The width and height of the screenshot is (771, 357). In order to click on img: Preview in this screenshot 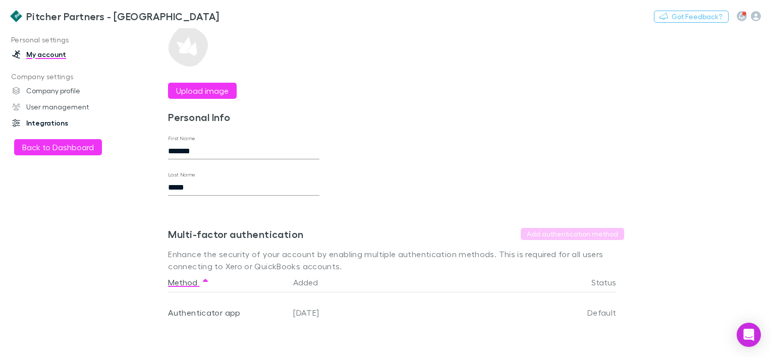, I will do `click(188, 46)`.